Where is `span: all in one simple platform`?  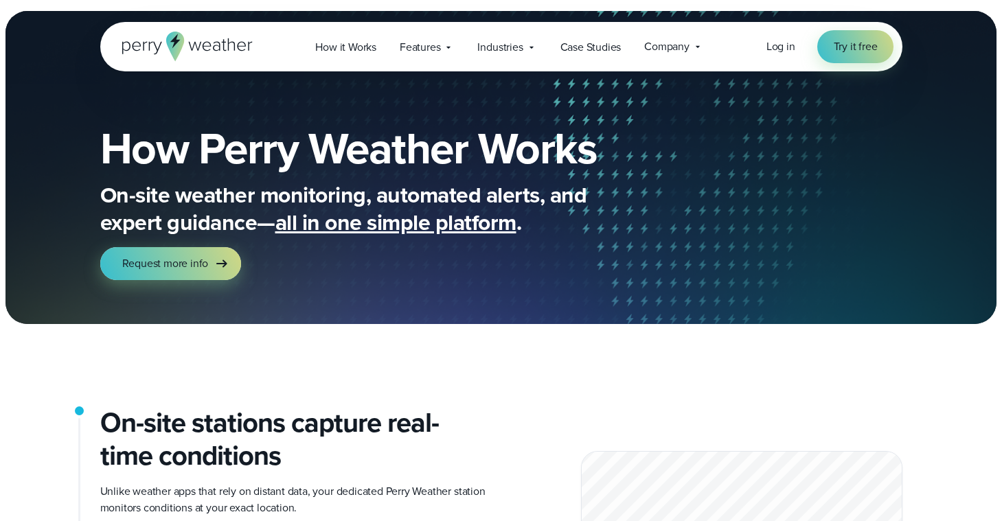 span: all in one simple platform is located at coordinates (395, 222).